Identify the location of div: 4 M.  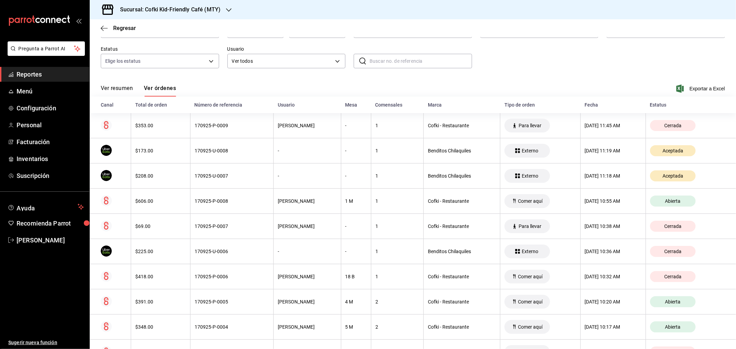
(356, 302).